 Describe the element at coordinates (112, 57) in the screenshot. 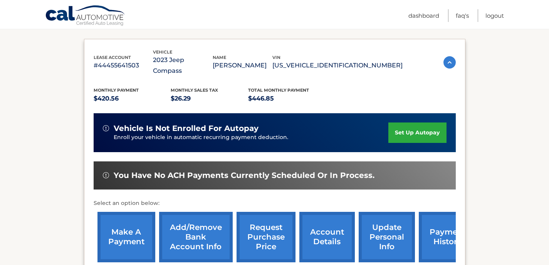

I see `span: lease account` at that location.